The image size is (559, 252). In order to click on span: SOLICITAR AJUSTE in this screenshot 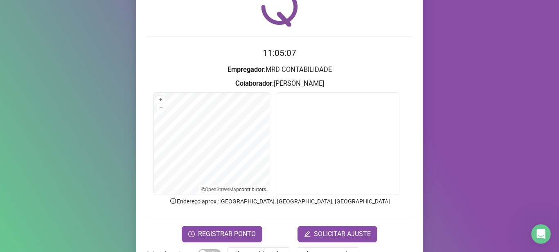, I will do `click(342, 234)`.